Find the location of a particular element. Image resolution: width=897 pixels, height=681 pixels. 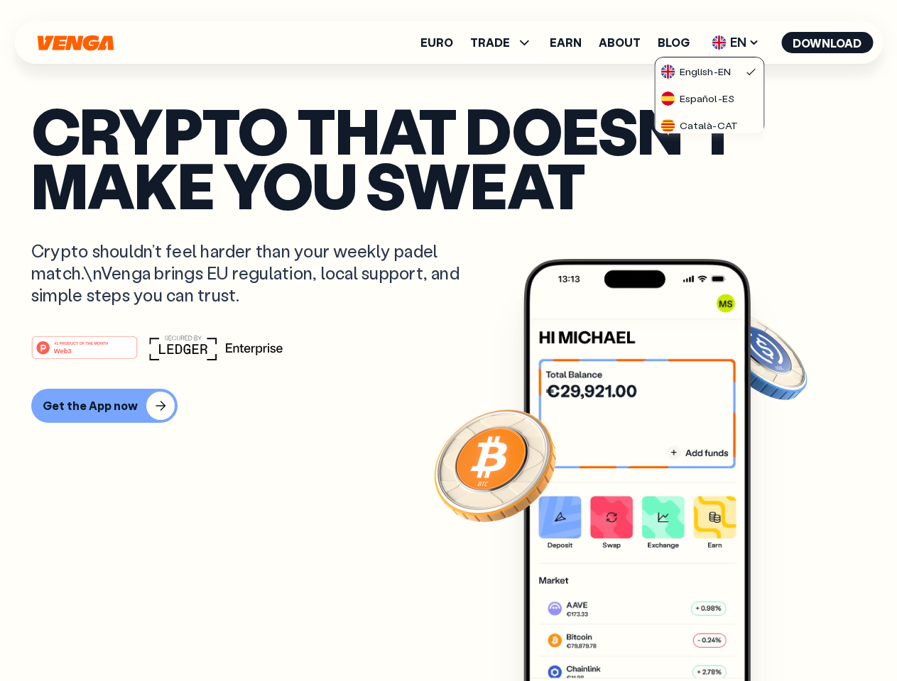

a: flag-catCatalà-CAT is located at coordinates (709, 125).